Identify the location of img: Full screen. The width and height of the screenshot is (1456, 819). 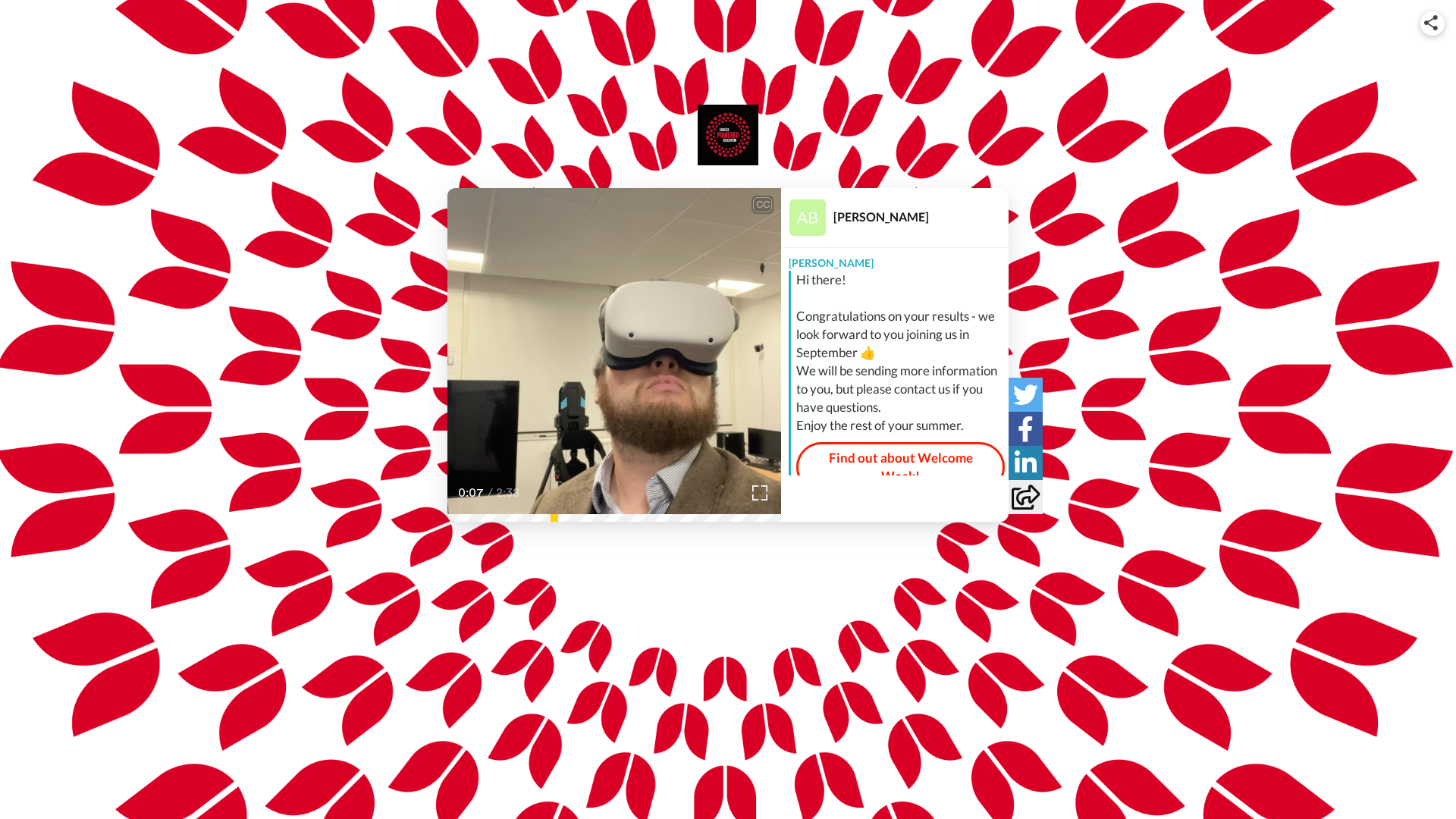
(760, 493).